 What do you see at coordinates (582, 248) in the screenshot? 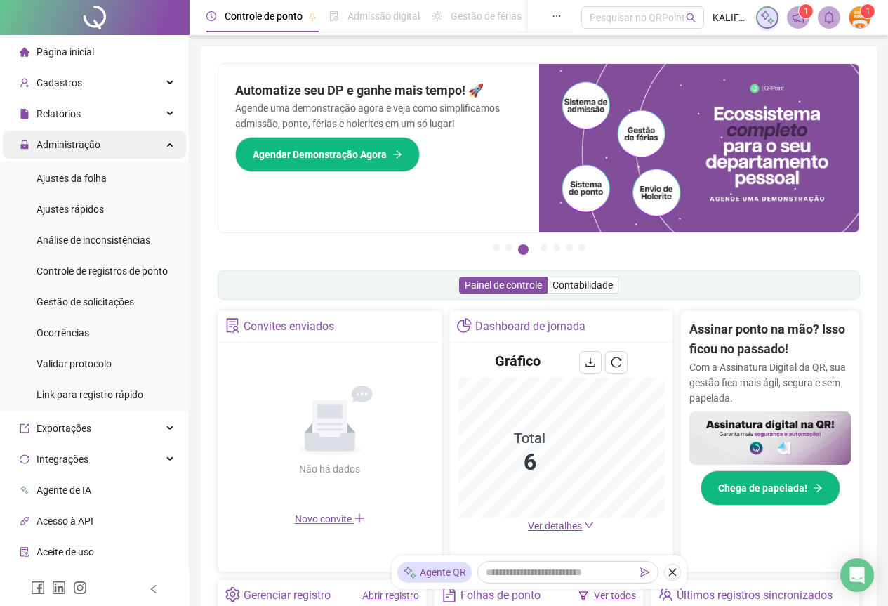
I see `button: 7` at bounding box center [582, 248].